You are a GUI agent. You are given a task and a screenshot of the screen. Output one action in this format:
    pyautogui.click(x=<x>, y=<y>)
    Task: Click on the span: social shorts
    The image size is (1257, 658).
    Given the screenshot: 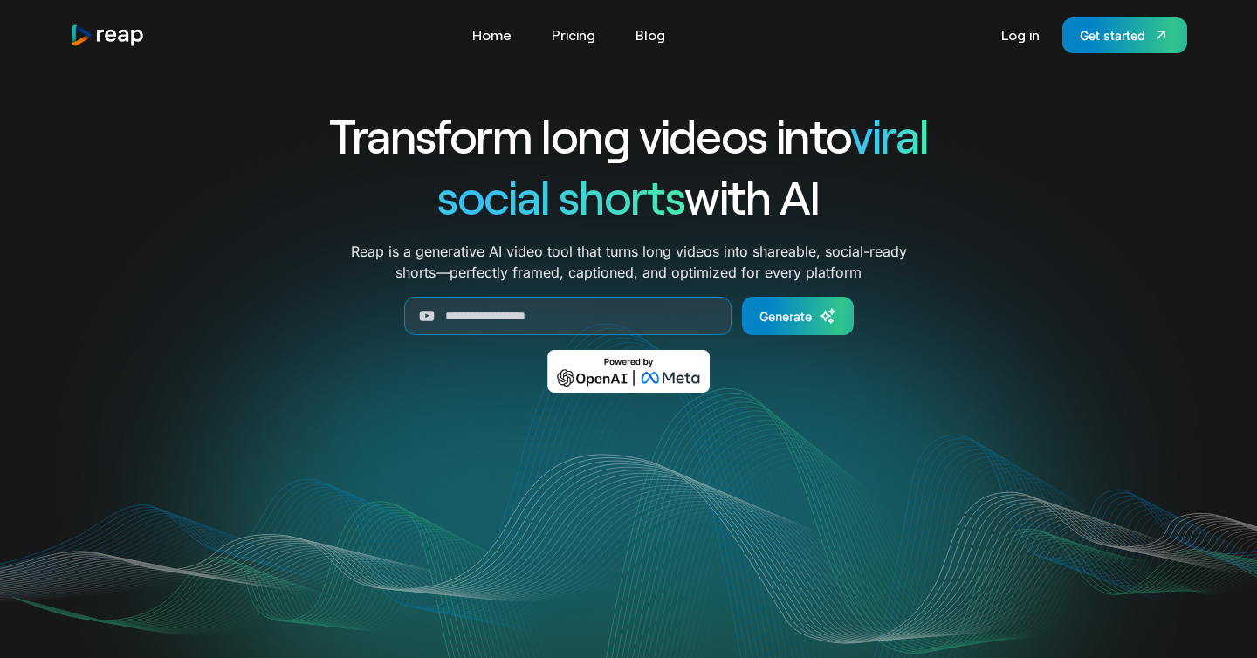 What is the action you would take?
    pyautogui.click(x=560, y=196)
    